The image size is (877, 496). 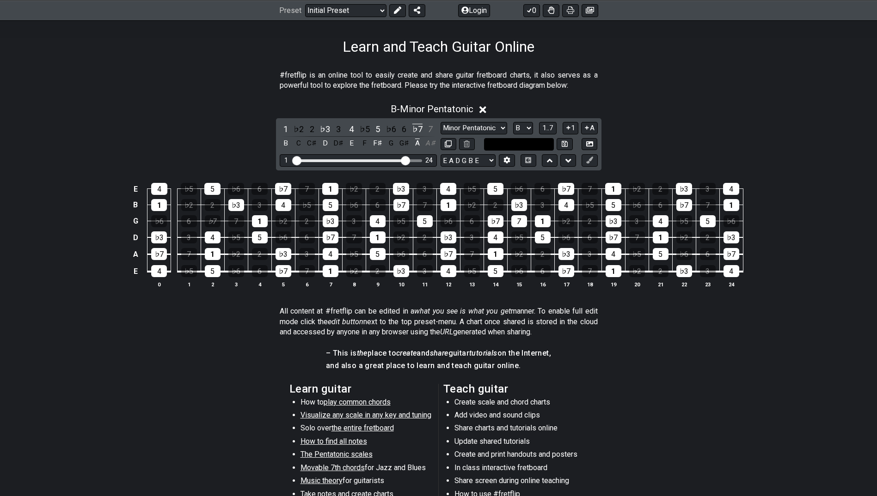 I want to click on button: First click edit preset to enable marker editing, so click(x=589, y=160).